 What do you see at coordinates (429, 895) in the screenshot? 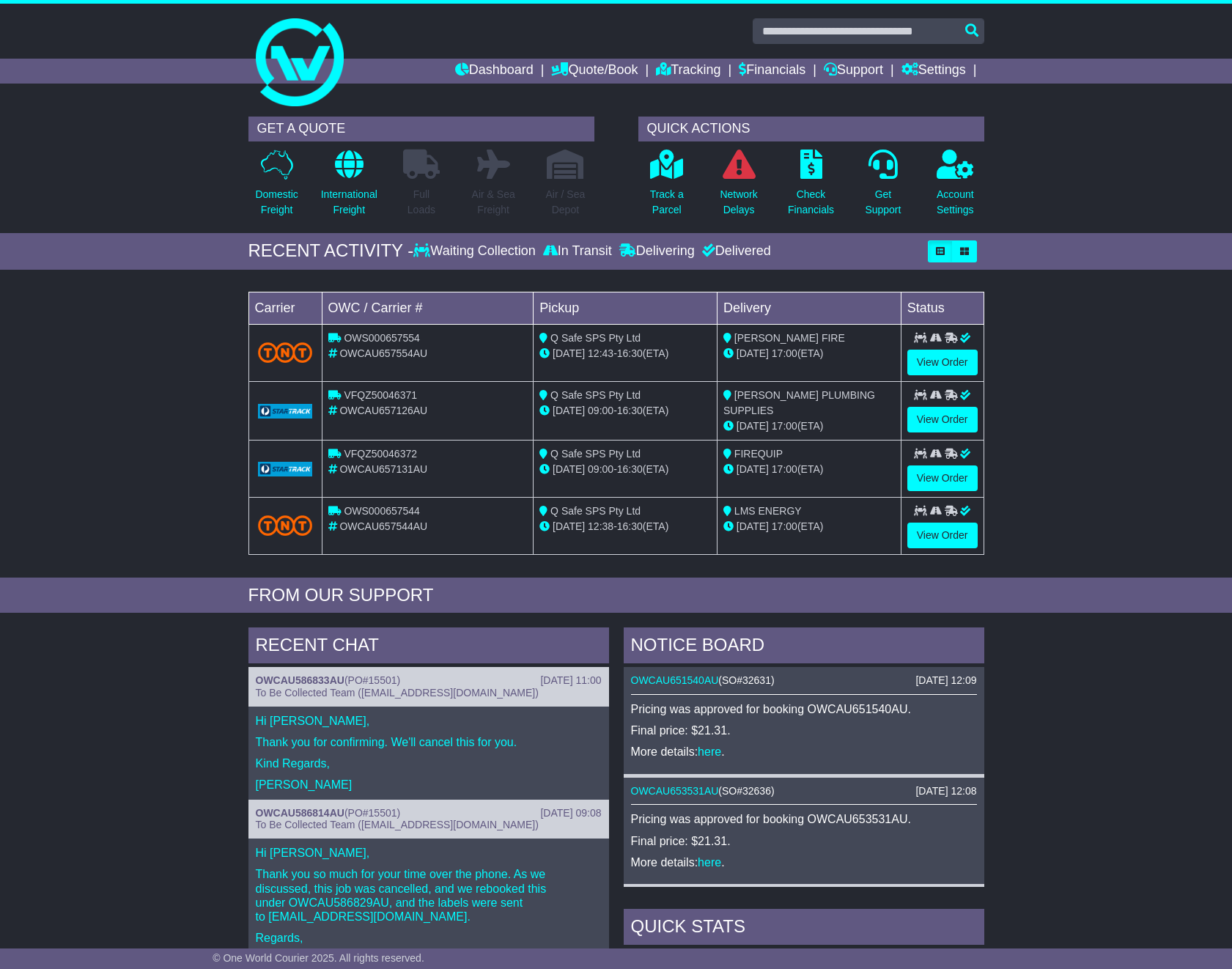
I see `p: Thank you so much for your time over the phone. As we discussed, this job was cancelled, and we r...` at bounding box center [429, 895].